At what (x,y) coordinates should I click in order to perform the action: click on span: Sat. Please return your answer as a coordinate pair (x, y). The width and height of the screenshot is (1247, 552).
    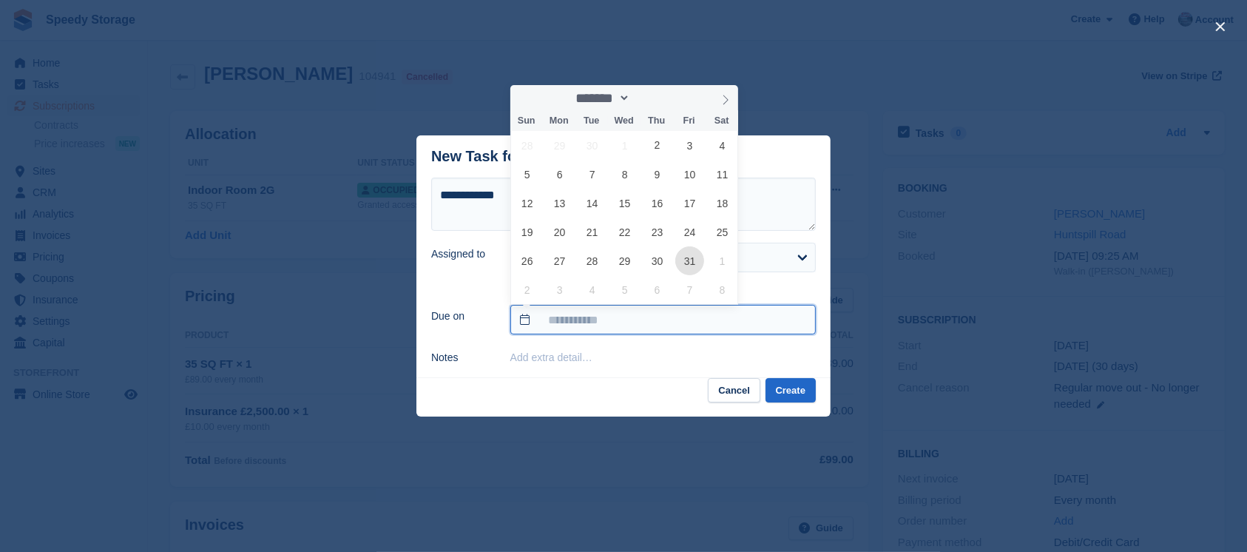
    Looking at the image, I should click on (722, 121).